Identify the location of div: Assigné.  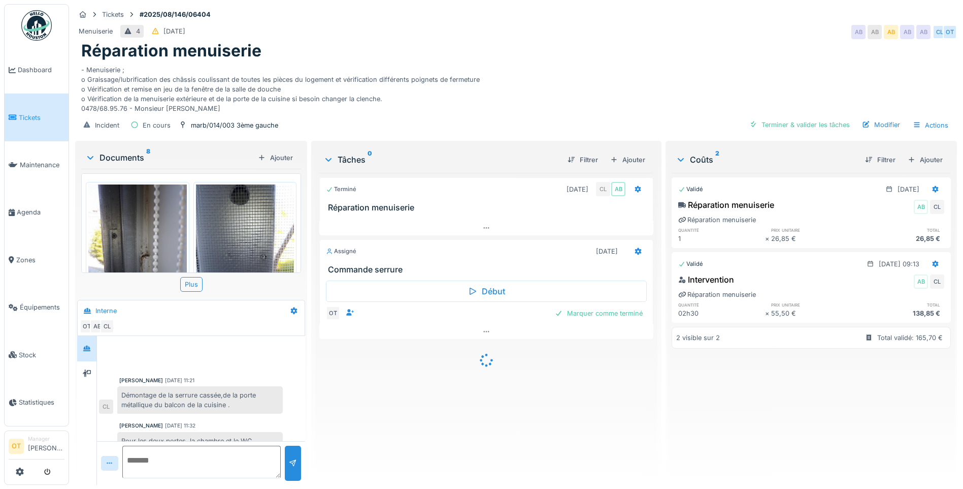
(341, 251).